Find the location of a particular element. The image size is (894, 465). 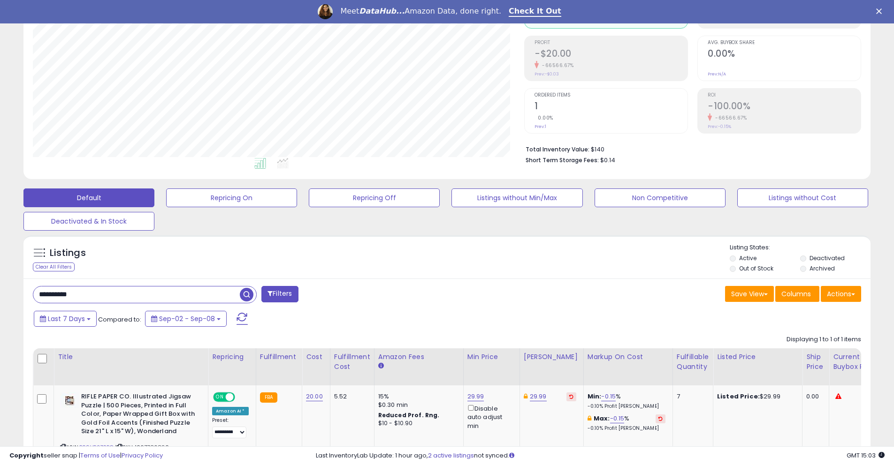

div: Listed Price is located at coordinates (757, 357).